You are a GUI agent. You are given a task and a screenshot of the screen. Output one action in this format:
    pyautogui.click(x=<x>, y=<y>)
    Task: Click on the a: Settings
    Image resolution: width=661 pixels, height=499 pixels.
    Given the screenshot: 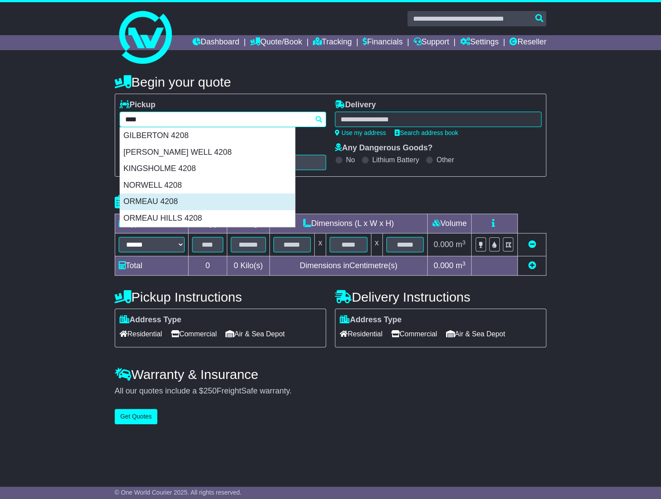 What is the action you would take?
    pyautogui.click(x=480, y=43)
    